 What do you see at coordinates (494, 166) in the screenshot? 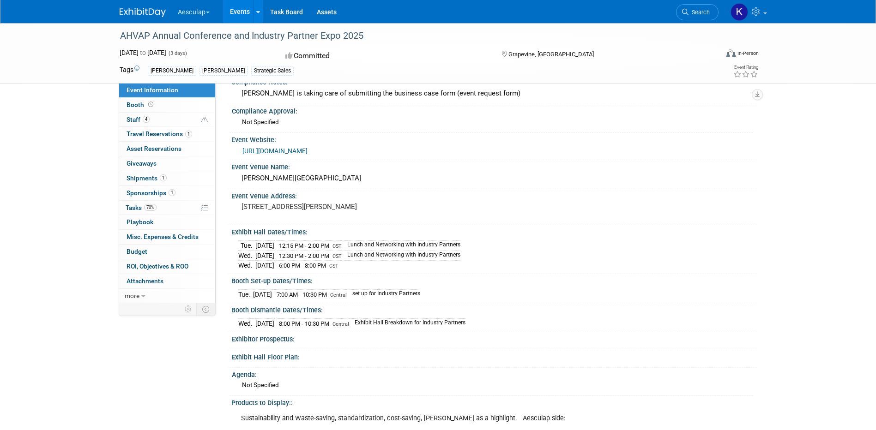
I see `div: Event Venue Name:` at bounding box center [494, 166].